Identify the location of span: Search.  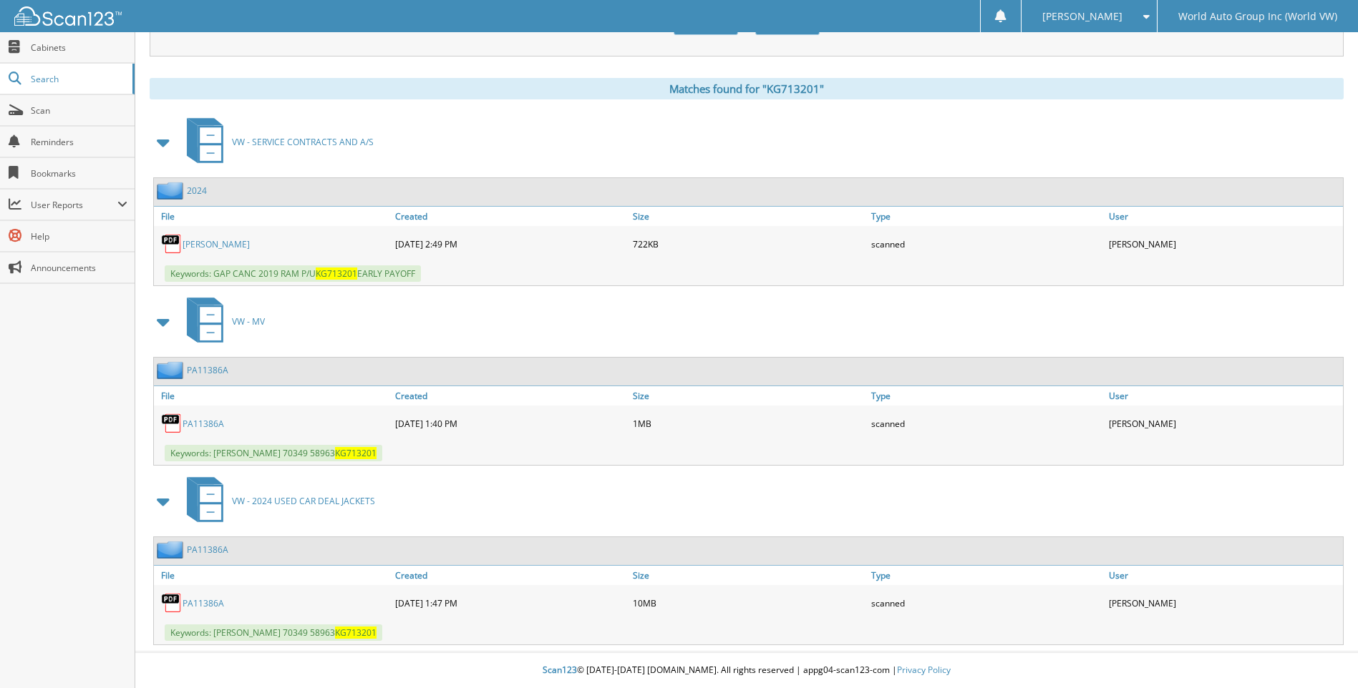
(78, 79).